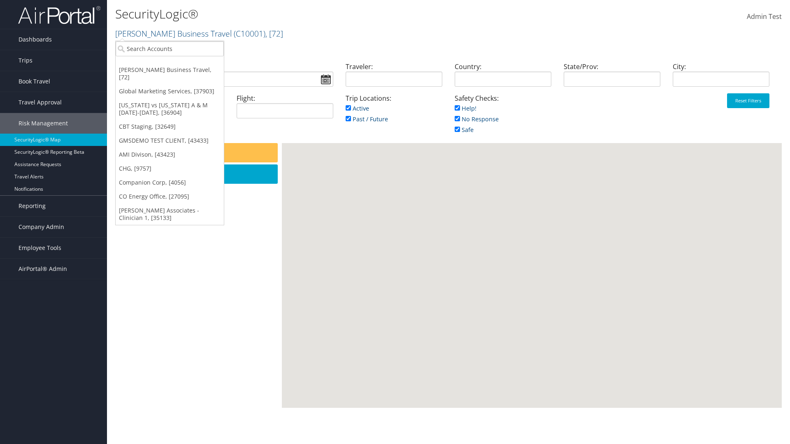 This screenshot has height=444, width=790. What do you see at coordinates (43, 269) in the screenshot?
I see `span: AirPortal® Admin` at bounding box center [43, 269].